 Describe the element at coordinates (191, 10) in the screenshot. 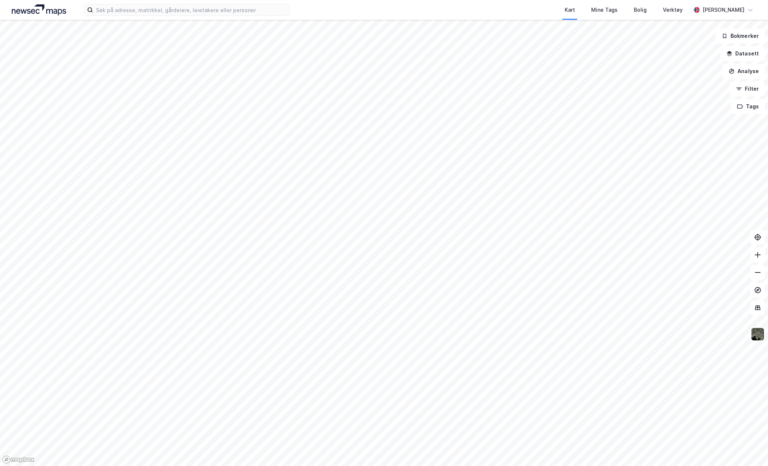

I see `input: Søk på adresse, matrikkel, gårdeiere, leietakere eller personer` at that location.